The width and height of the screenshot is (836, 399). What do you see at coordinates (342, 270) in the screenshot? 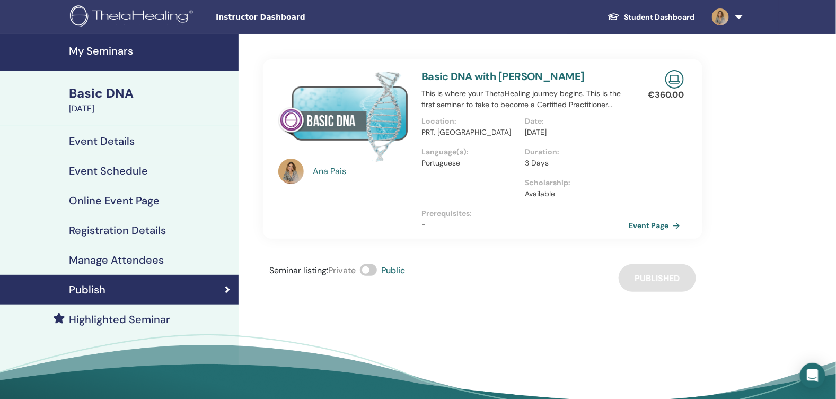
I see `span: Private` at bounding box center [342, 270].